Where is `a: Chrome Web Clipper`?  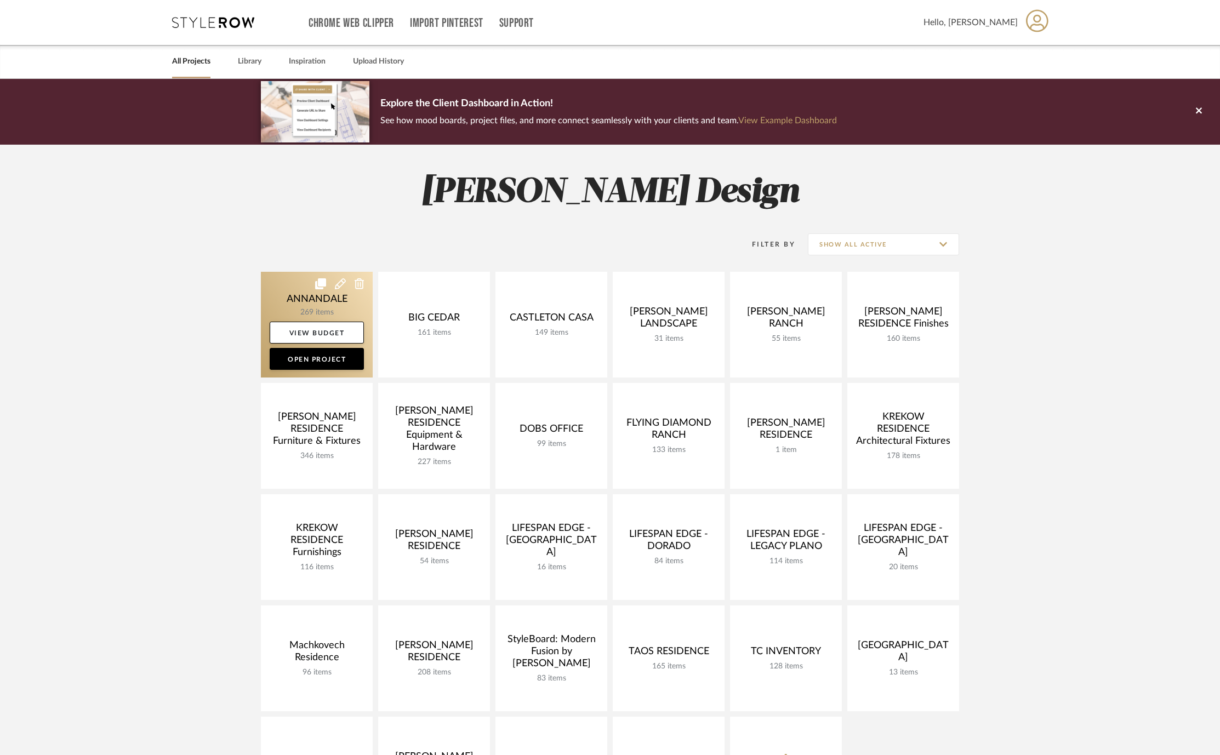 a: Chrome Web Clipper is located at coordinates (351, 23).